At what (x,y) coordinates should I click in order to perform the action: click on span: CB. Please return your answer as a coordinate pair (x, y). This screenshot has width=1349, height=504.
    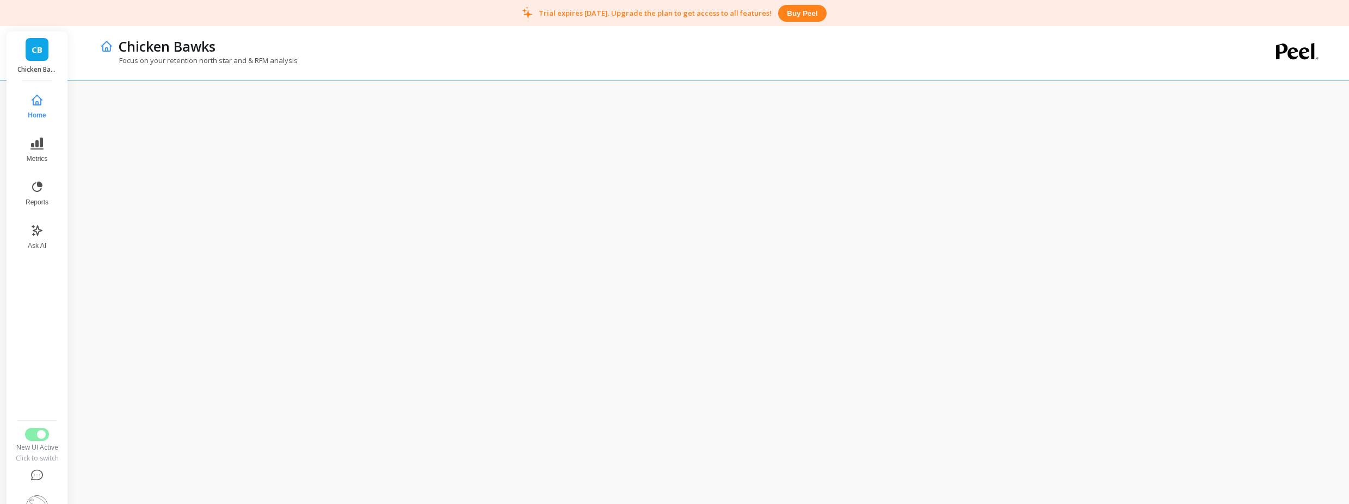
    Looking at the image, I should click on (37, 50).